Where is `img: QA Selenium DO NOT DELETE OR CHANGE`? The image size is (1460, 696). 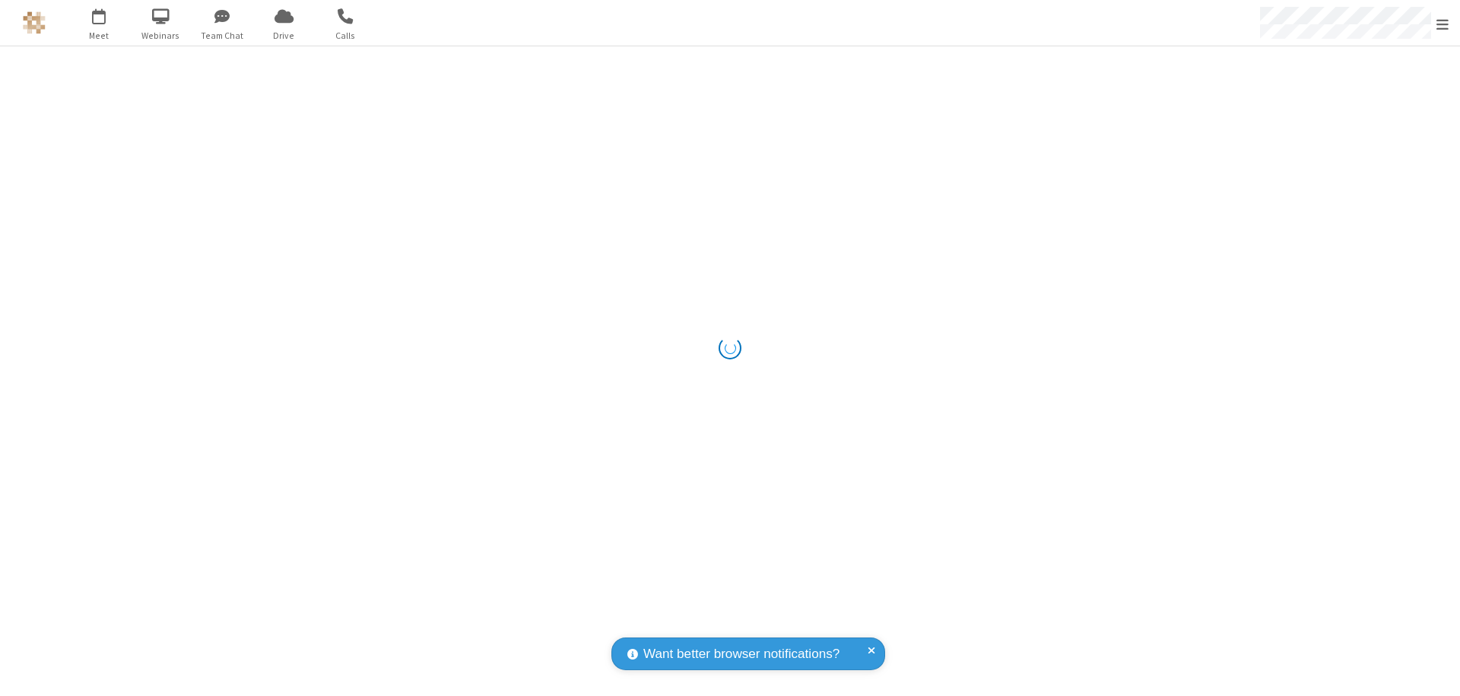 img: QA Selenium DO NOT DELETE OR CHANGE is located at coordinates (34, 23).